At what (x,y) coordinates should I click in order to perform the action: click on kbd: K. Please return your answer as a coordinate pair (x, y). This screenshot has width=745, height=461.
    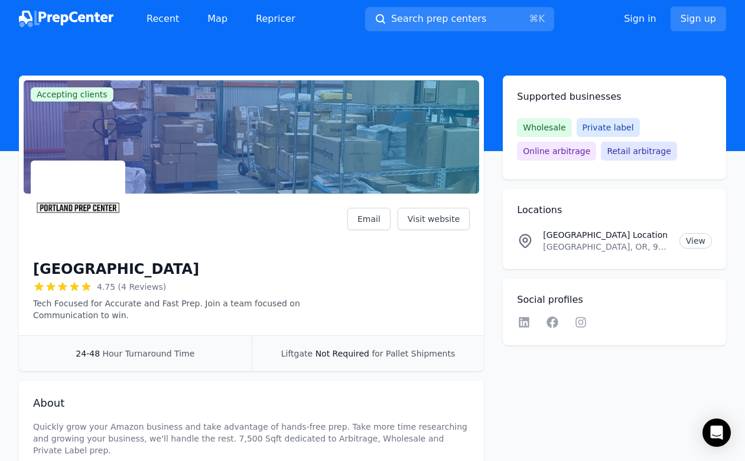
    Looking at the image, I should click on (541, 18).